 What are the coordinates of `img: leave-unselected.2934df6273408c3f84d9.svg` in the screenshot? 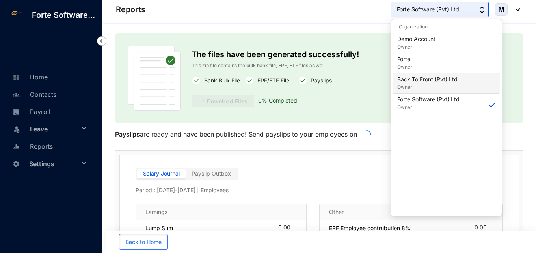 It's located at (17, 129).